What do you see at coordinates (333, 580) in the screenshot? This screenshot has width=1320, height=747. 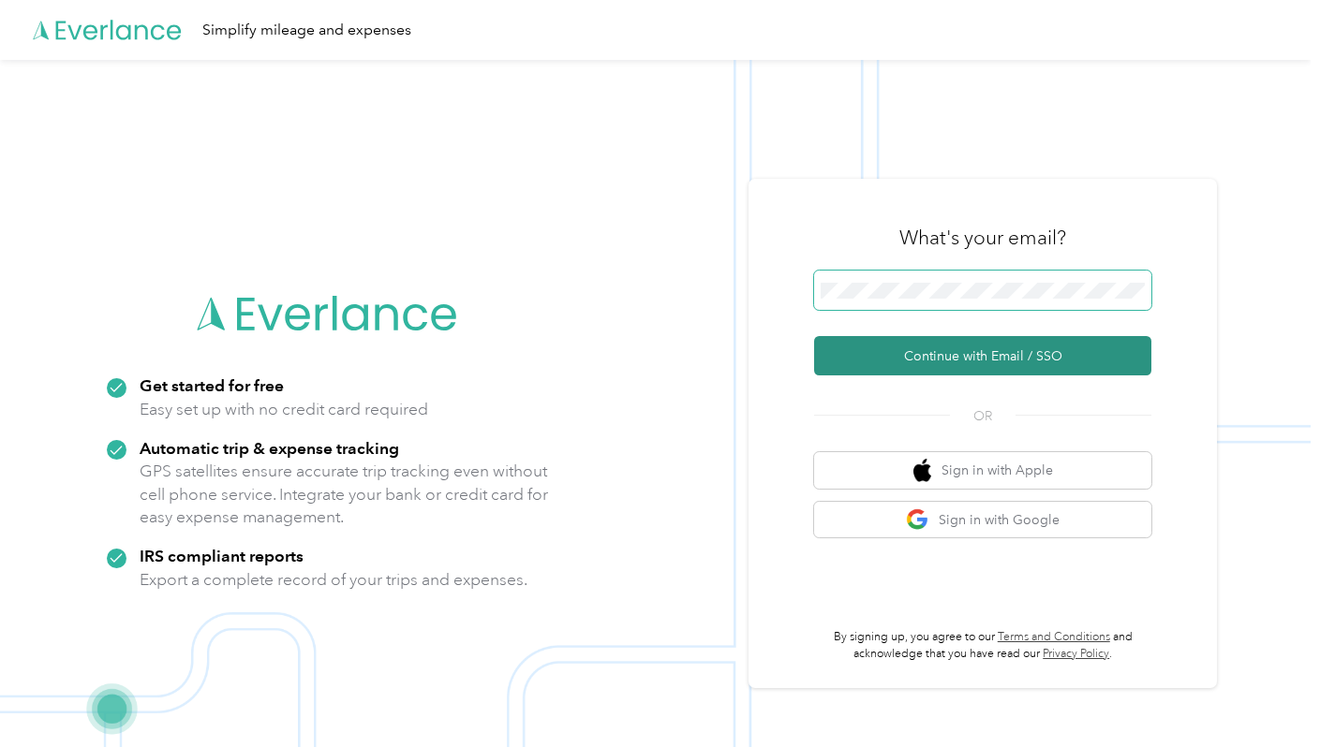 I see `p: Export a complete record of your trips and expenses.` at bounding box center [333, 580].